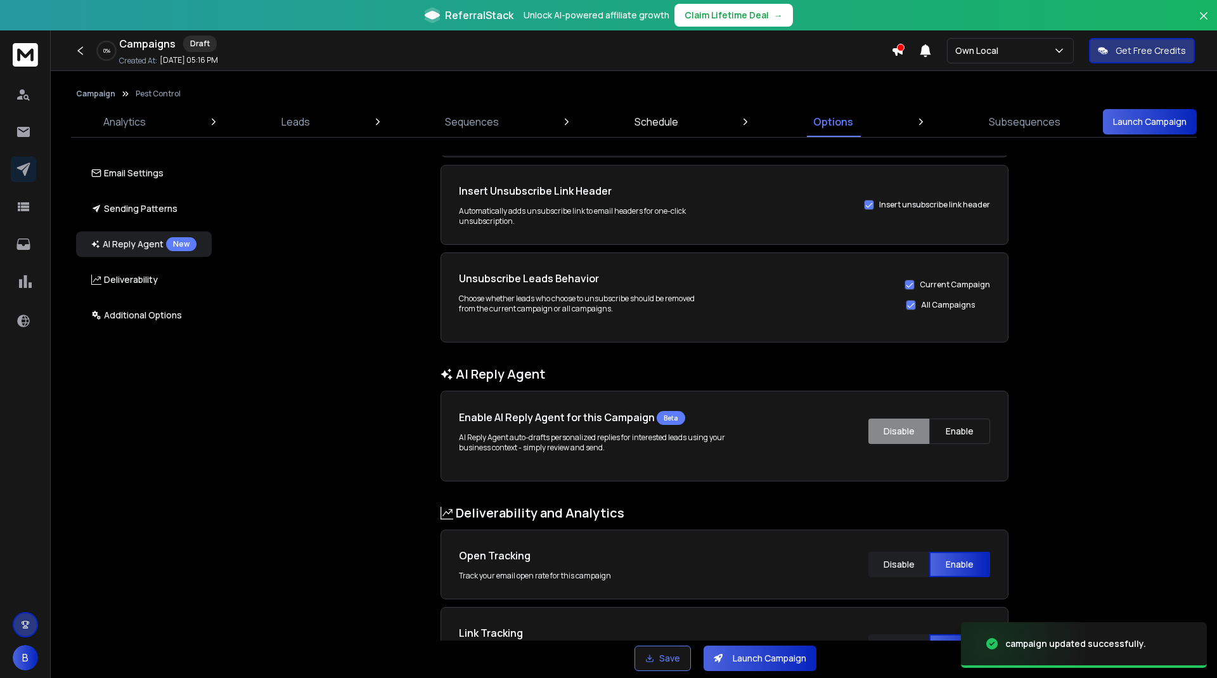 This screenshot has height=678, width=1217. What do you see at coordinates (1142, 51) in the screenshot?
I see `button: Get Free Credits` at bounding box center [1142, 51].